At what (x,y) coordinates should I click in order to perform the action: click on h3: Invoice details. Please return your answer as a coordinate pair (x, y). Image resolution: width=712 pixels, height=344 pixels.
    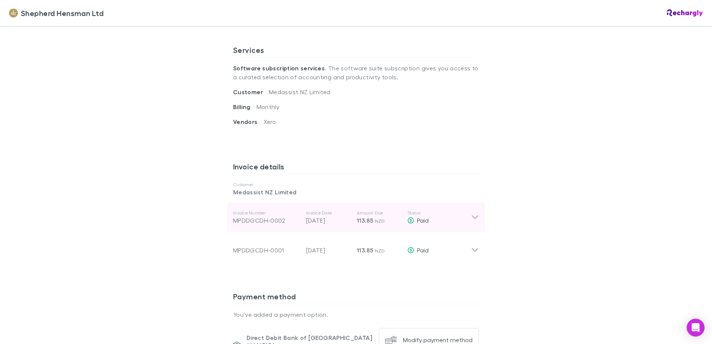
    Looking at the image, I should click on (356, 168).